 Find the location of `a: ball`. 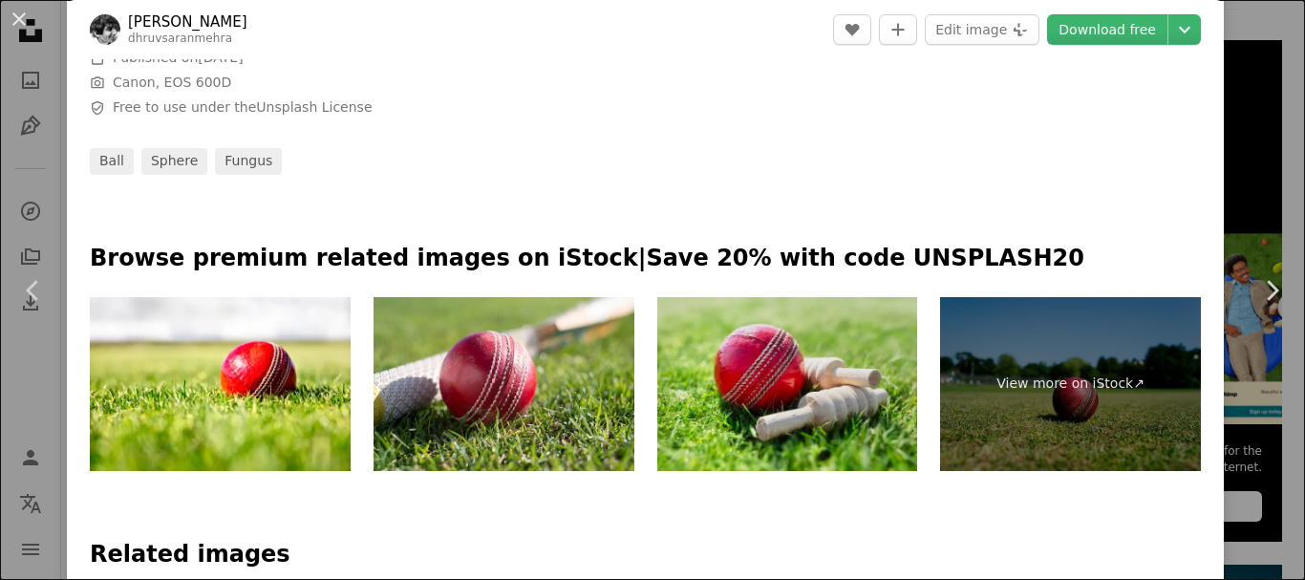

a: ball is located at coordinates (112, 161).